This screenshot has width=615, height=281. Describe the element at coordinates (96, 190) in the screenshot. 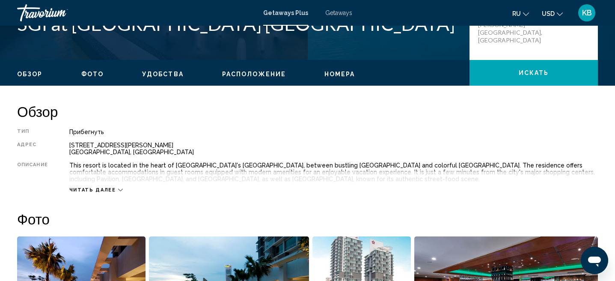

I see `button: Читать далее` at that location.